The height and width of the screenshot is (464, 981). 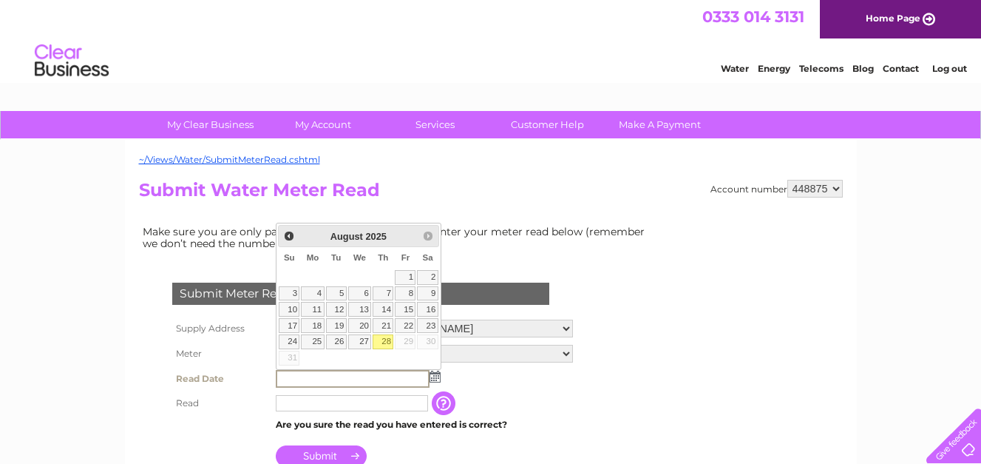 What do you see at coordinates (360, 342) in the screenshot?
I see `a: 27` at bounding box center [360, 342].